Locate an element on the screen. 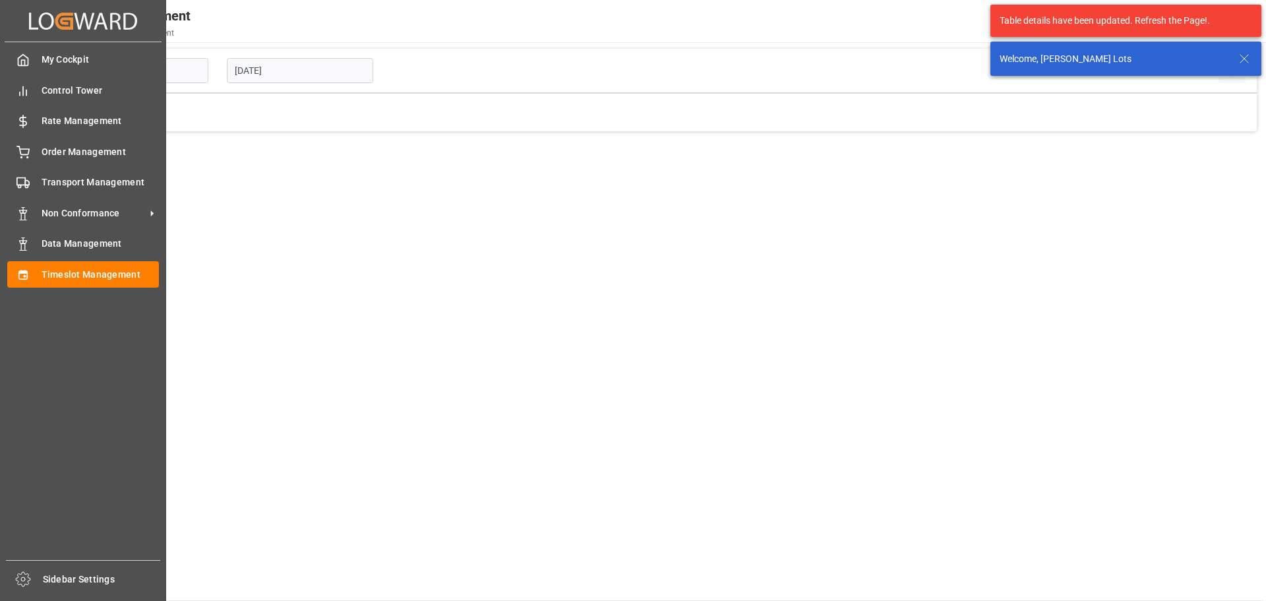  span: Transport Management is located at coordinates (100, 182).